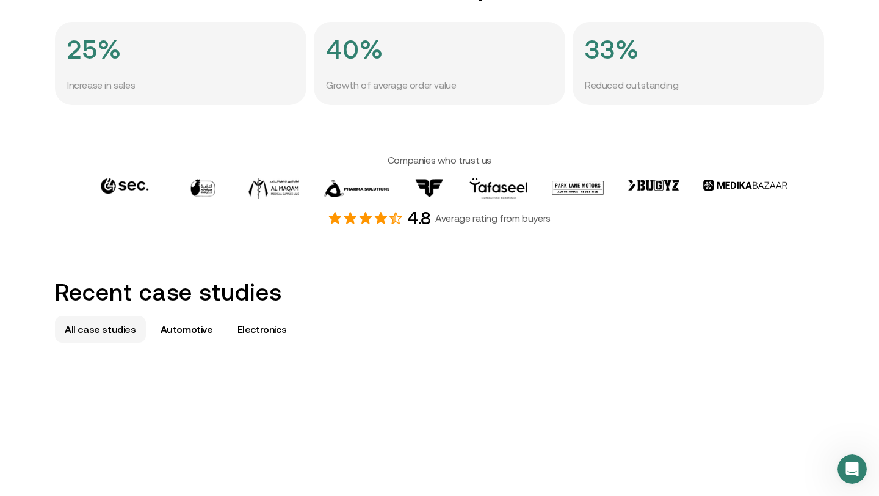 The height and width of the screenshot is (496, 879). I want to click on h2: Recent case studies, so click(440, 292).